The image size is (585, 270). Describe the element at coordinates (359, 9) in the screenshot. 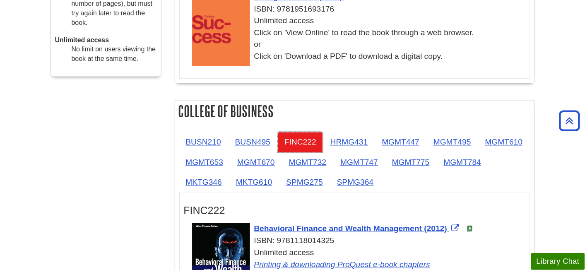

I see `div: ISBN: 9781951693176` at that location.